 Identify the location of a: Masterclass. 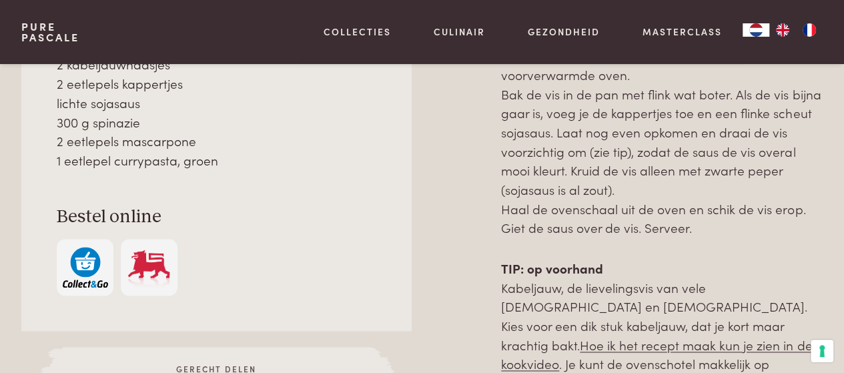
(682, 31).